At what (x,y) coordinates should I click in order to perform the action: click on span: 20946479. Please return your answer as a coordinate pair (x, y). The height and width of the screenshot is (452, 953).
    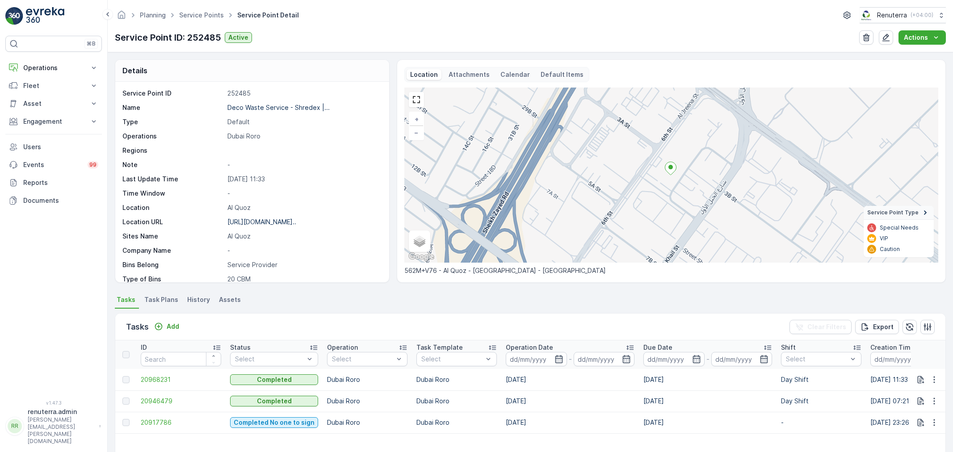
    Looking at the image, I should click on (181, 401).